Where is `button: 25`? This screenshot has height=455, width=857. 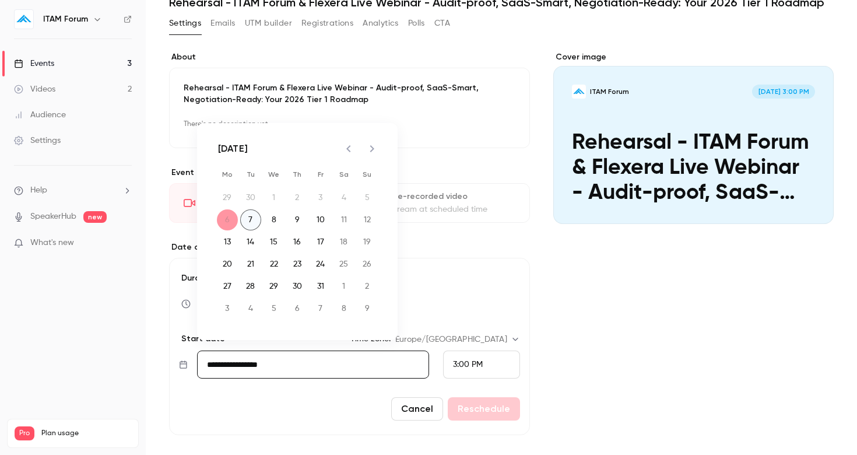 button: 25 is located at coordinates (344, 264).